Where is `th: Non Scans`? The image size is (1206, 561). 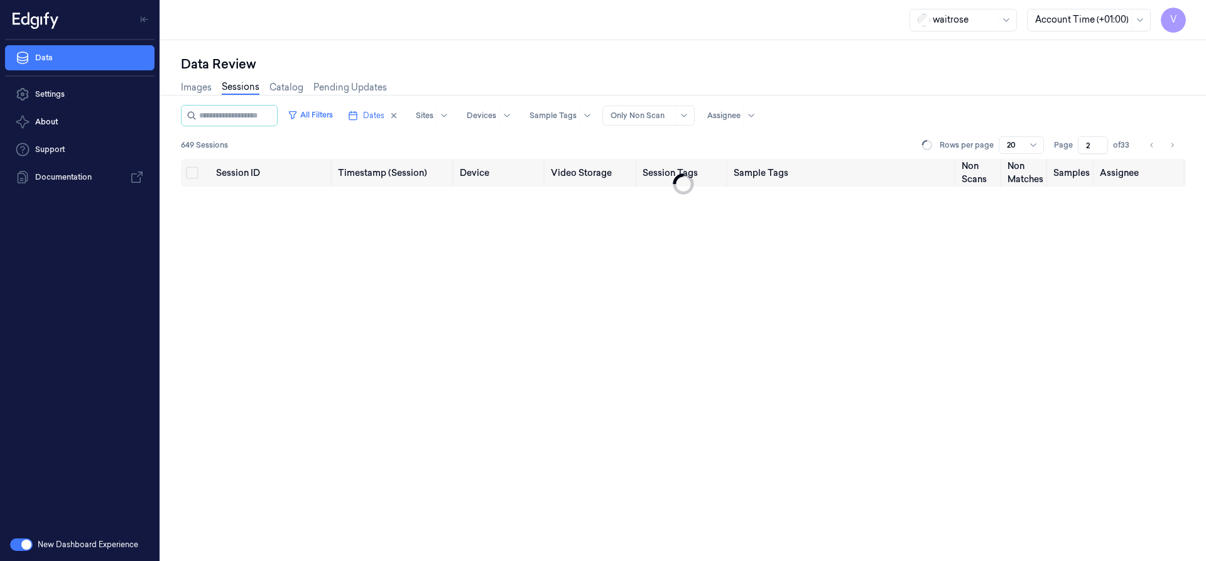 th: Non Scans is located at coordinates (979, 173).